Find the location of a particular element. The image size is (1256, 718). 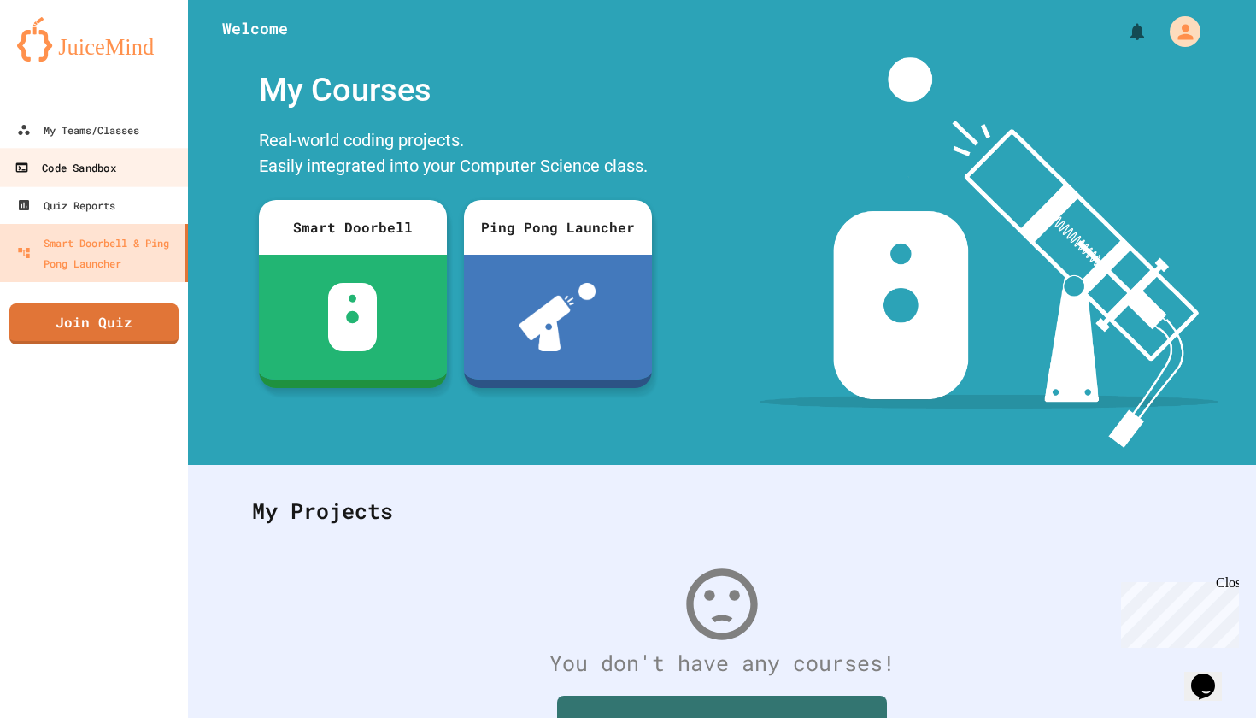

div: Smart Doorbell is located at coordinates (353, 227).